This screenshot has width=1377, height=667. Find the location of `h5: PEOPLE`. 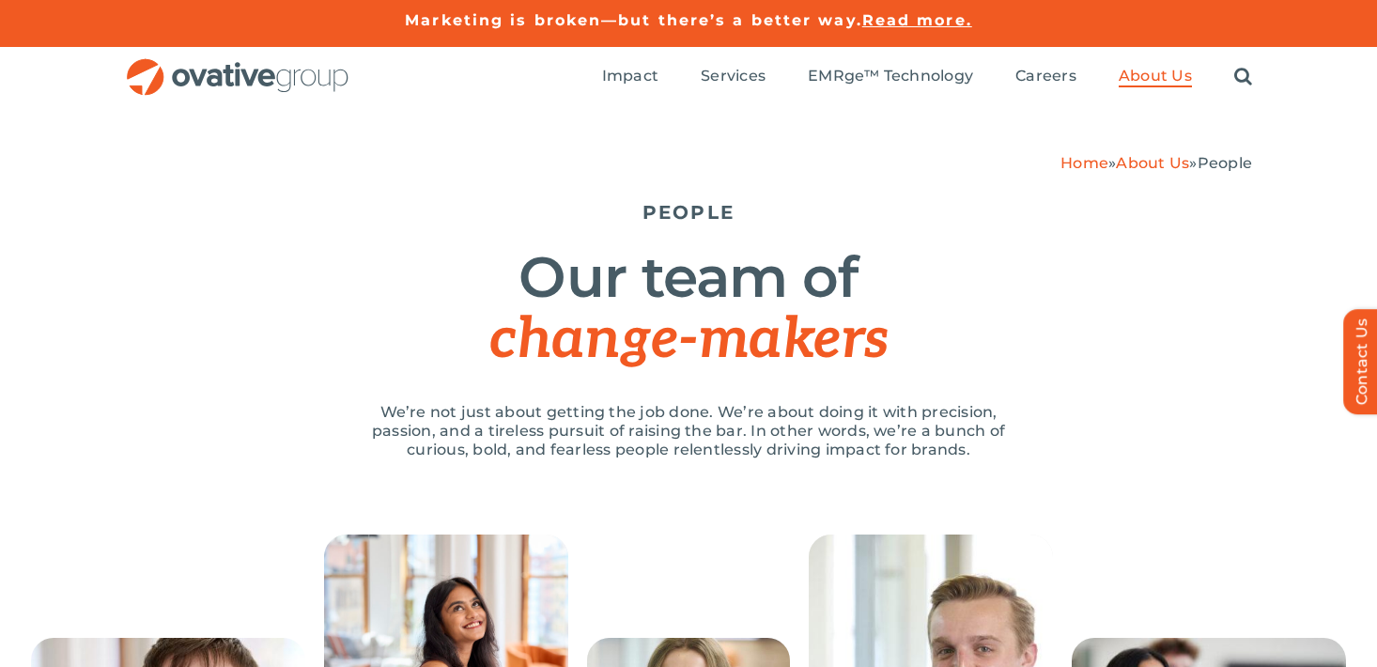

h5: PEOPLE is located at coordinates (689, 212).